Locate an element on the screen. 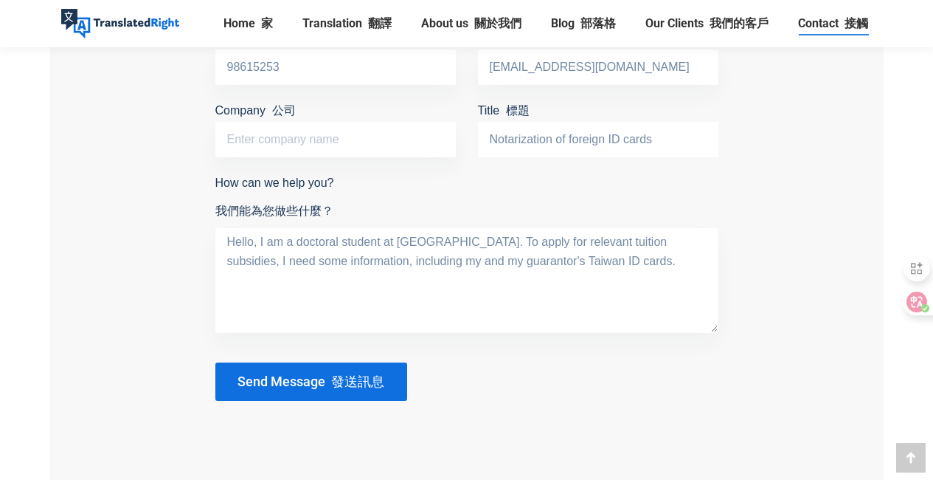 Image resolution: width=933 pixels, height=480 pixels. a: Home 家 is located at coordinates (248, 24).